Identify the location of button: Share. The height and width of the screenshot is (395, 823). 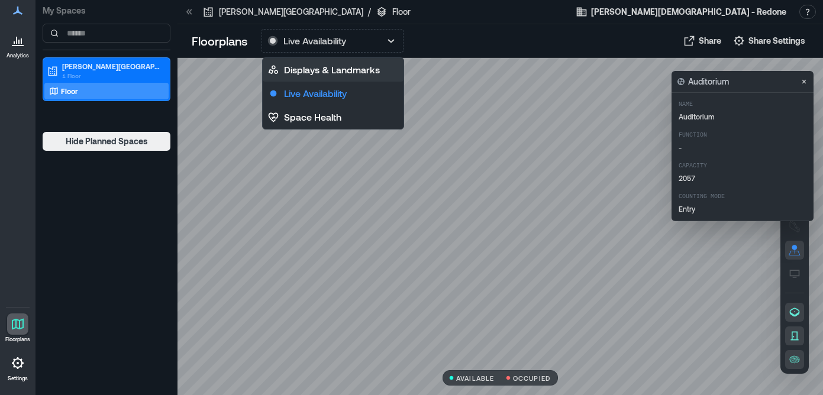
(703, 41).